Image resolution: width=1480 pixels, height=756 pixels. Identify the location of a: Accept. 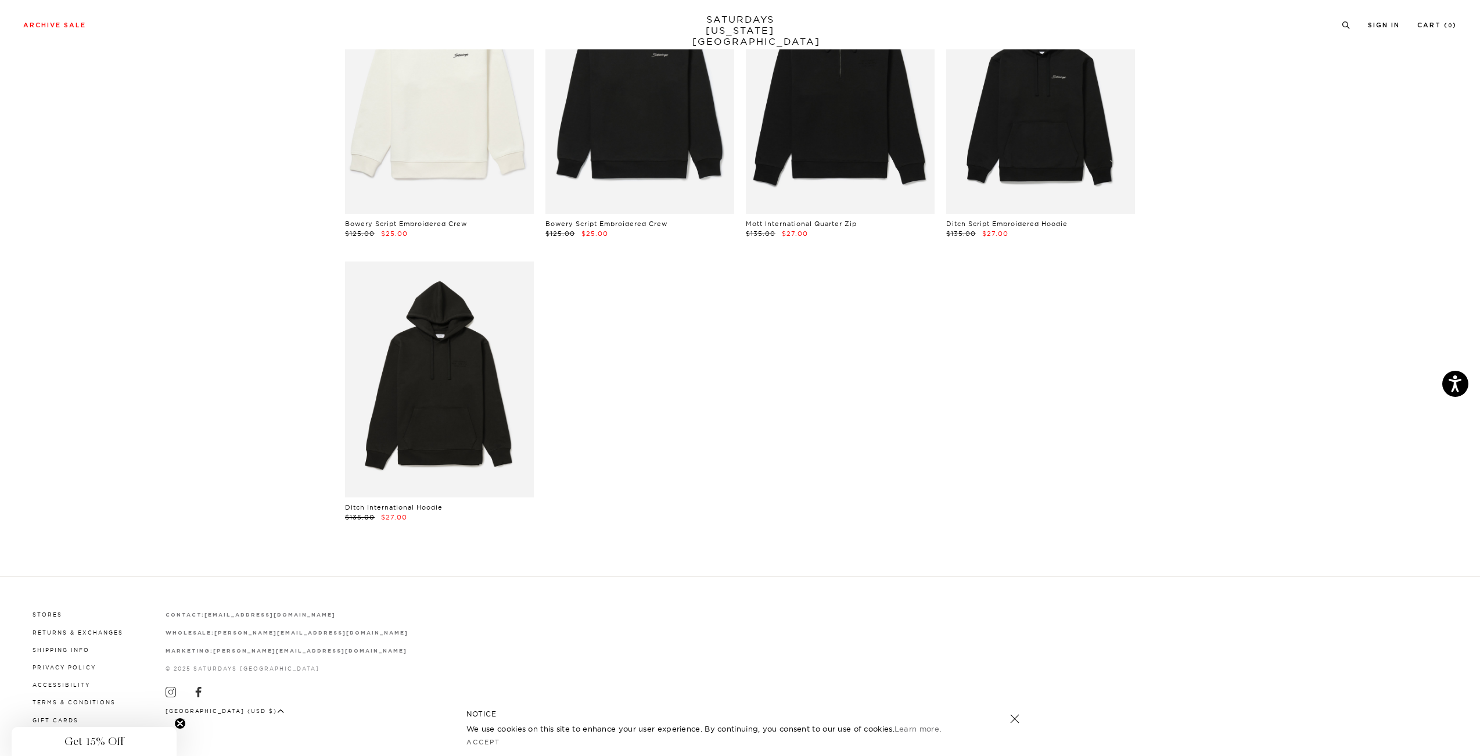
(483, 742).